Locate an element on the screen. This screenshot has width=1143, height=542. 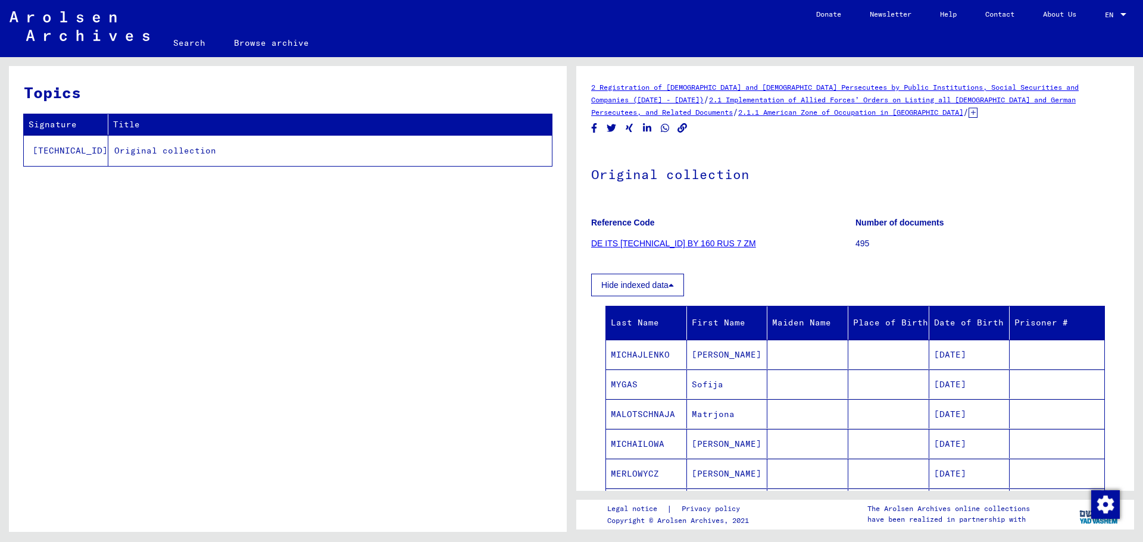
mat-cell: Sofija is located at coordinates (728, 384).